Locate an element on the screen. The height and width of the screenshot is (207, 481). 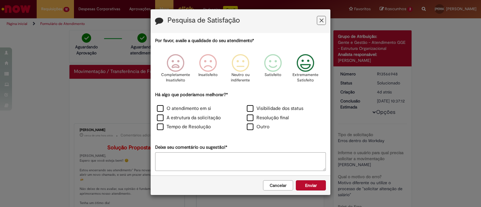
button: Cancelar is located at coordinates (278, 185).